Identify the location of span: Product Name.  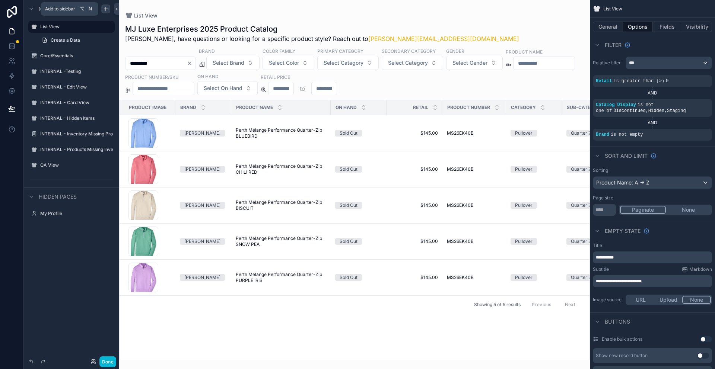
(254, 108).